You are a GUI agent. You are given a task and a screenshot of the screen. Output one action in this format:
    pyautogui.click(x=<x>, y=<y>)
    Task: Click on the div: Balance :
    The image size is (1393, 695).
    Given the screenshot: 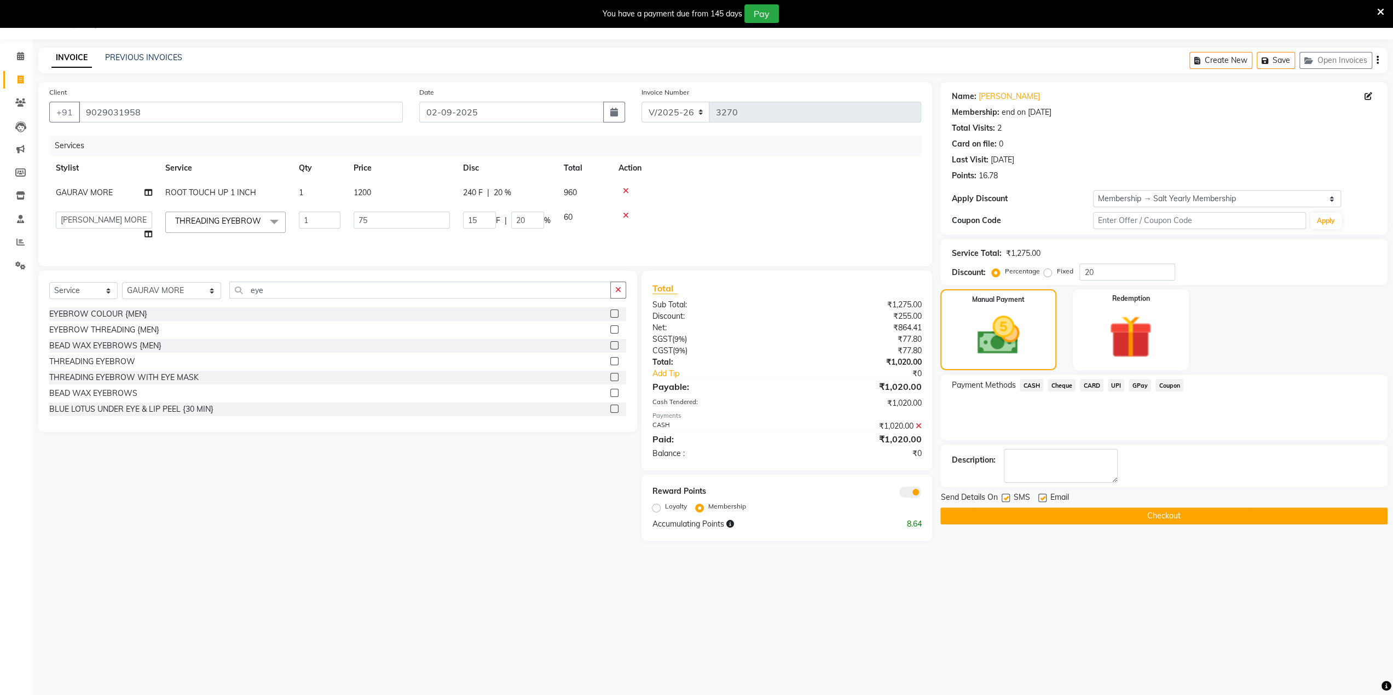 What is the action you would take?
    pyautogui.click(x=715, y=454)
    